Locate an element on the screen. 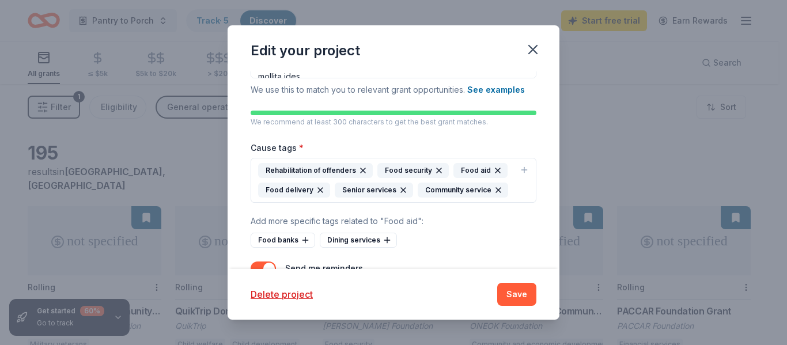 This screenshot has width=787, height=345. button: See examples is located at coordinates (496, 90).